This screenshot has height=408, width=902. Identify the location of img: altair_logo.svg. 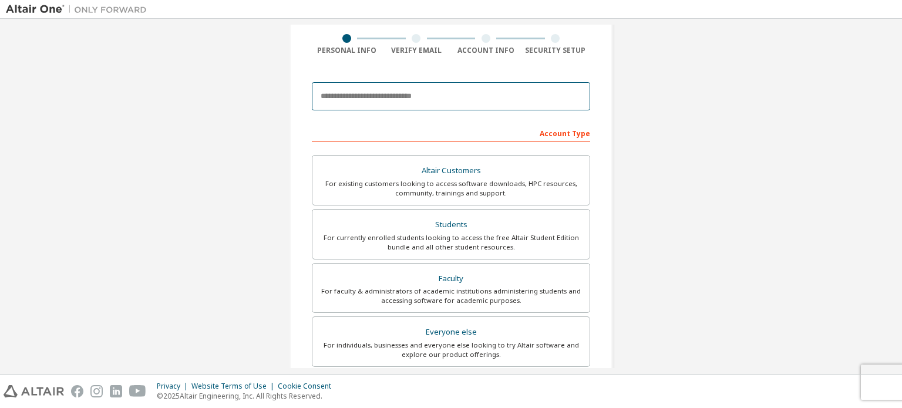
(33, 391).